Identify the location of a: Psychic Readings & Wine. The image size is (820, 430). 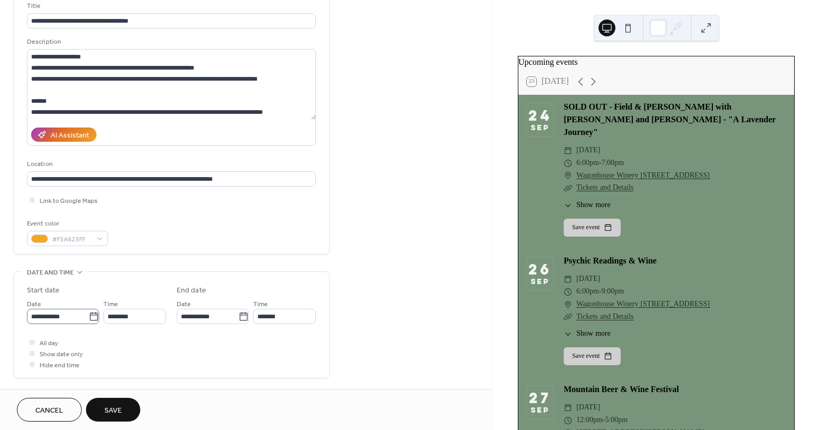
(610, 262).